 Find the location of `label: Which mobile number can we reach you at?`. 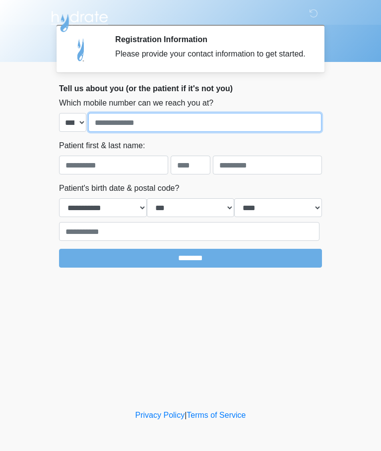

label: Which mobile number can we reach you at? is located at coordinates (136, 103).